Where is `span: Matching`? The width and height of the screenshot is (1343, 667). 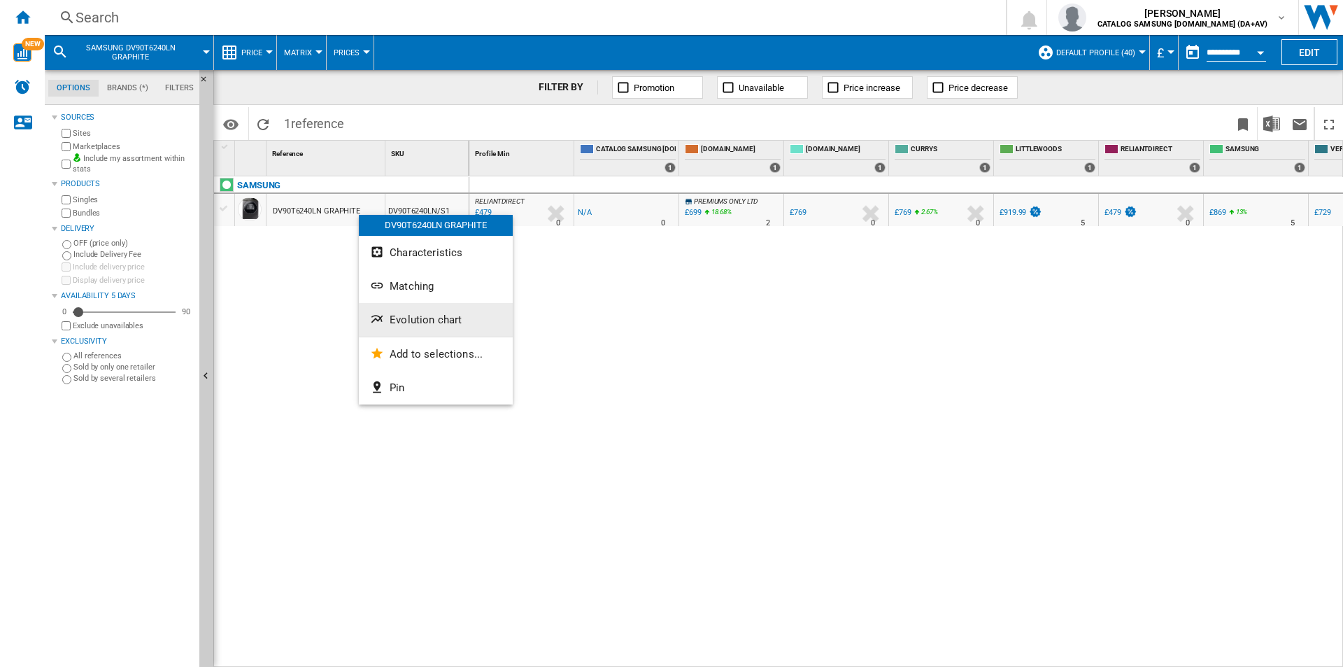
span: Matching is located at coordinates (411, 286).